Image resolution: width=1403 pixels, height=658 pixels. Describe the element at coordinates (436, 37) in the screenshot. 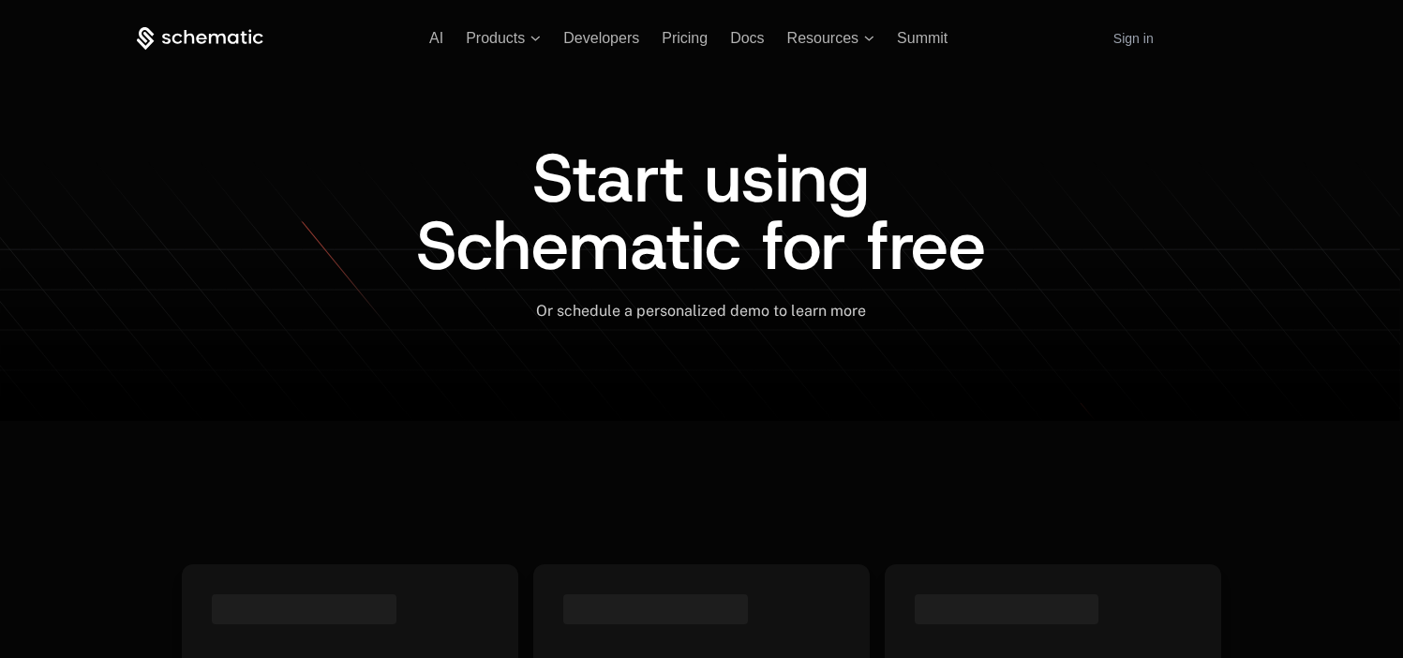

I see `a: AI` at that location.